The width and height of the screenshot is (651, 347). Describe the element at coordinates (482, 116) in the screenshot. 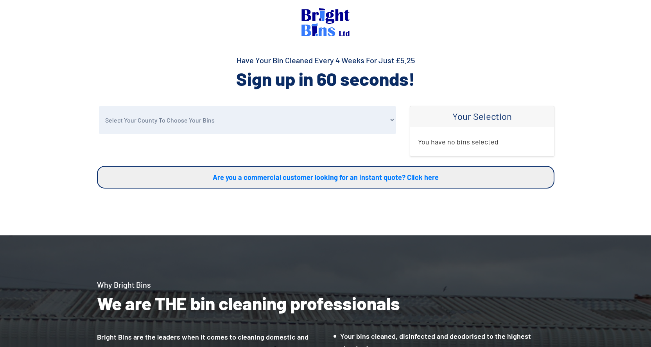

I see `h4: Your Selection` at that location.